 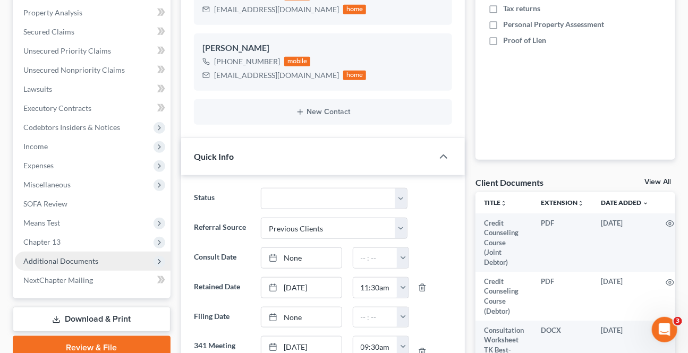 I want to click on span: NextChapter Mailing, so click(x=58, y=280).